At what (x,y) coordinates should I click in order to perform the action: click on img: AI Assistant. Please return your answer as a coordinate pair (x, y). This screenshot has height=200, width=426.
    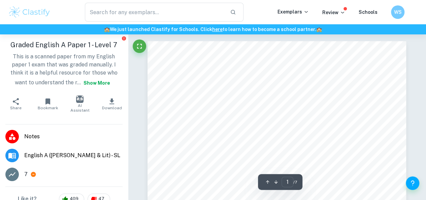
    Looking at the image, I should click on (80, 99).